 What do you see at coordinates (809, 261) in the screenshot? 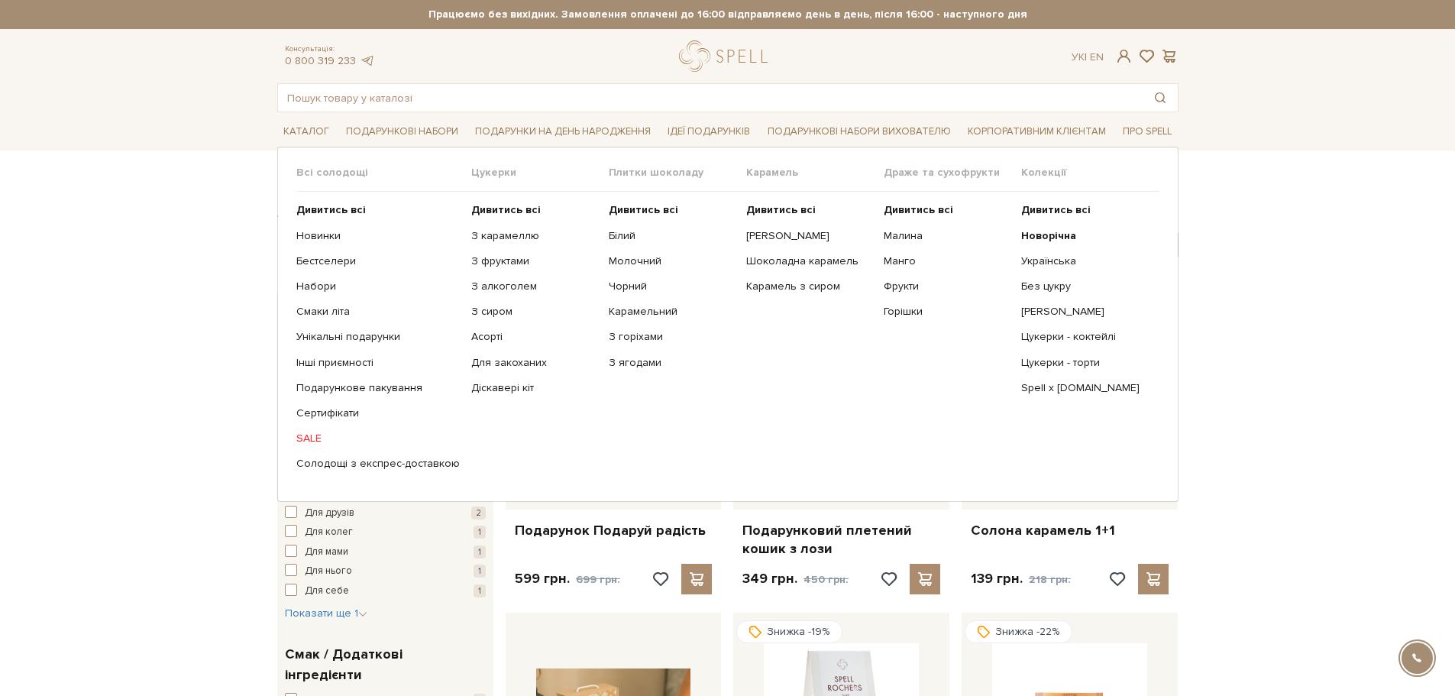
I see `a: Шоколадна карамель` at bounding box center [809, 261].